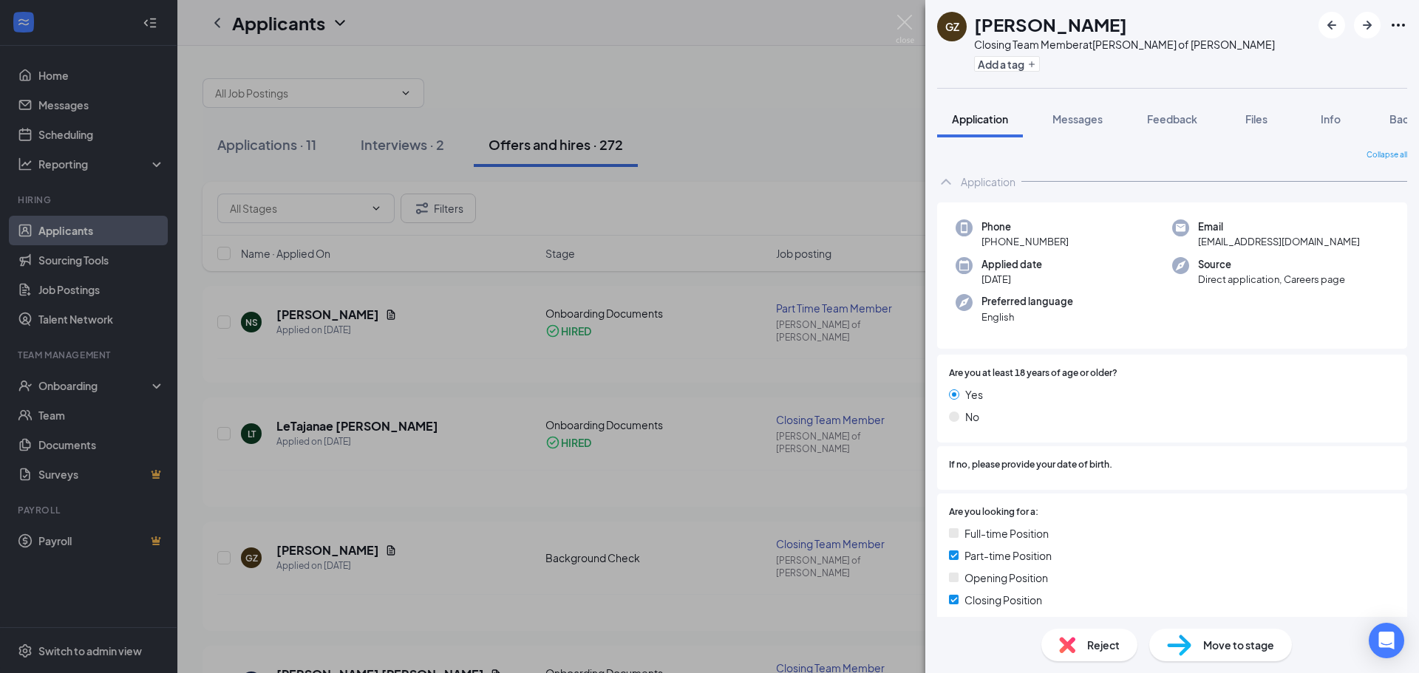 The width and height of the screenshot is (1419, 673). I want to click on span: Part-time Position, so click(1008, 556).